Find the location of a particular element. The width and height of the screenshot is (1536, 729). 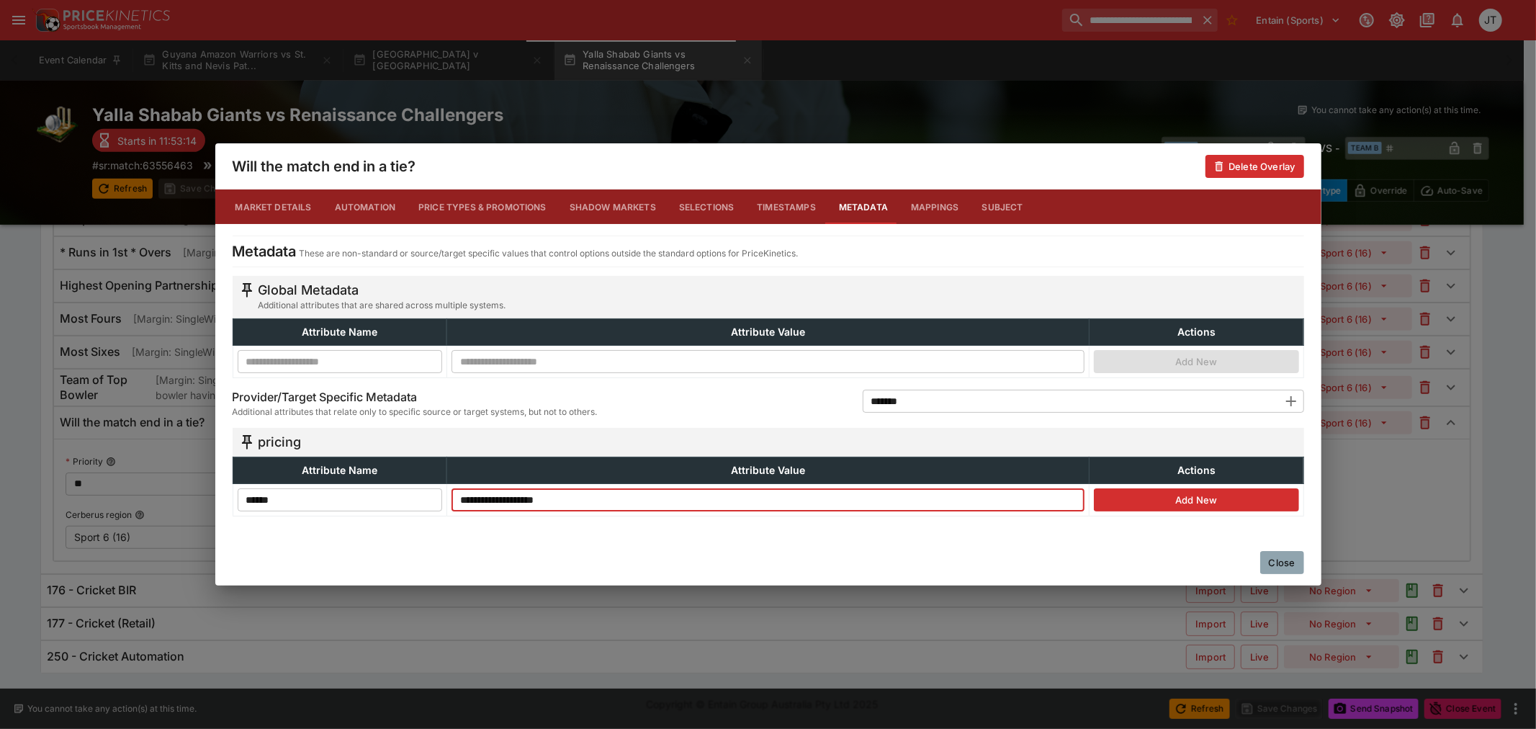

button: Metadata is located at coordinates (864, 207).